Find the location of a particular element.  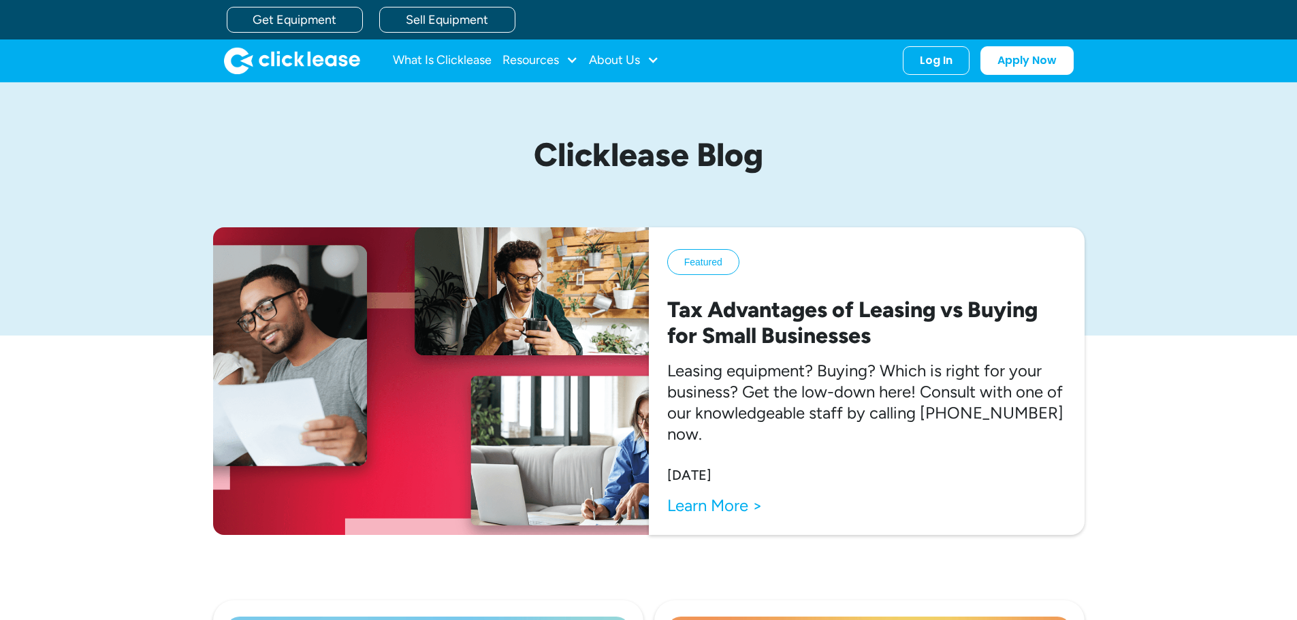

a: Sell Equipment is located at coordinates (447, 20).